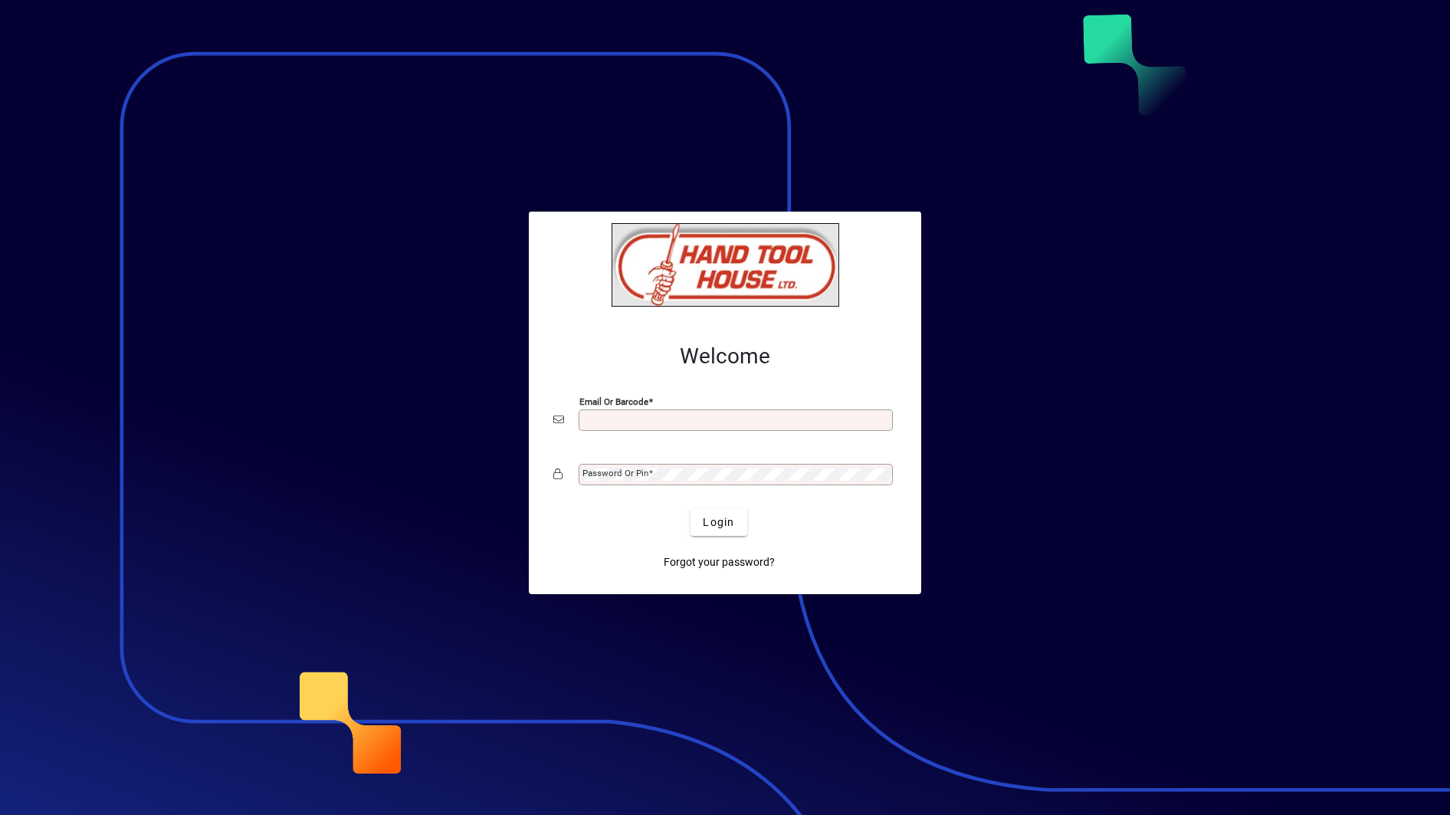 Image resolution: width=1450 pixels, height=815 pixels. Describe the element at coordinates (719, 562) in the screenshot. I see `a: Forgot your password?` at that location.